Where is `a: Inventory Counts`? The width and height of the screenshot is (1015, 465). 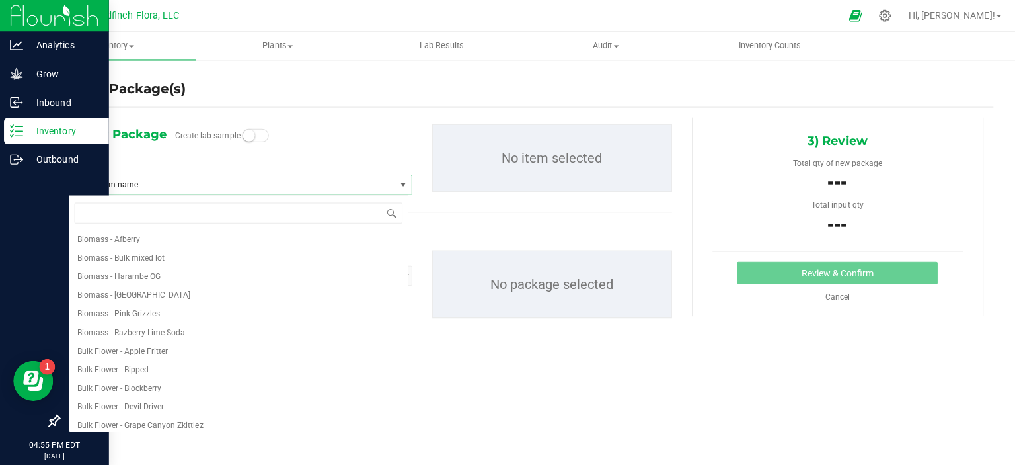
a: Inventory Counts is located at coordinates (766, 46).